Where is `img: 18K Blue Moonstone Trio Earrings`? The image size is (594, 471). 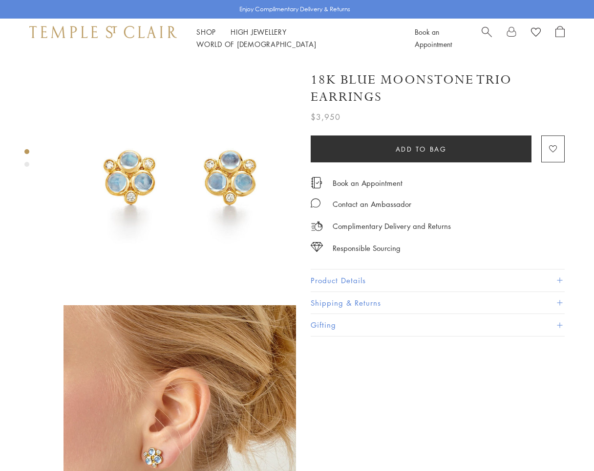
img: 18K Blue Moonstone Trio Earrings is located at coordinates (180, 174).